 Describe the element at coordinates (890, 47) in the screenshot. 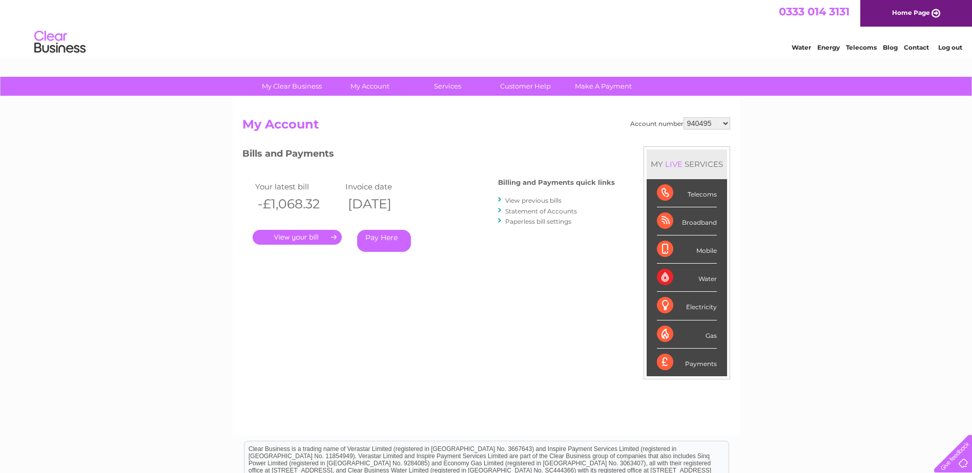

I see `a: Blog` at that location.